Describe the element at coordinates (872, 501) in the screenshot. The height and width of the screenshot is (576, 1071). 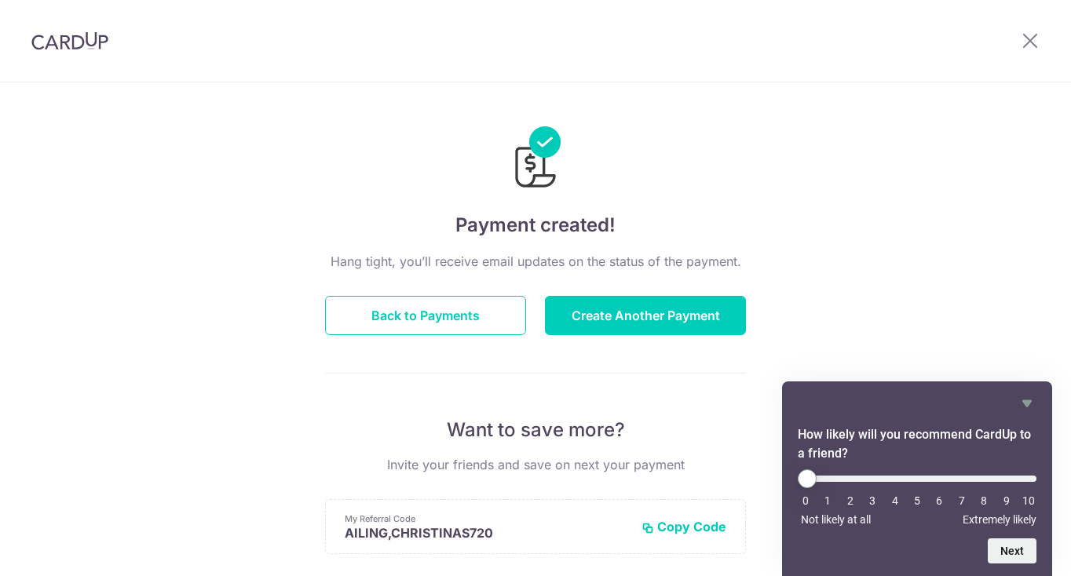
I see `li: 3` at that location.